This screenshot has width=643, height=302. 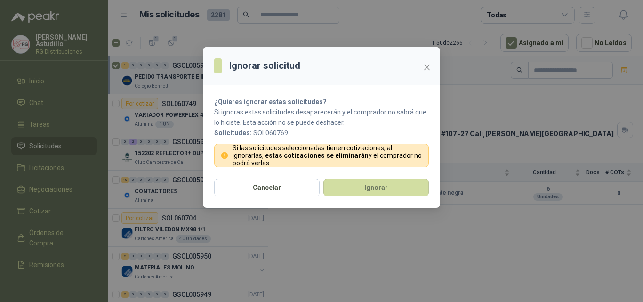 I want to click on button: Cancelar, so click(x=267, y=187).